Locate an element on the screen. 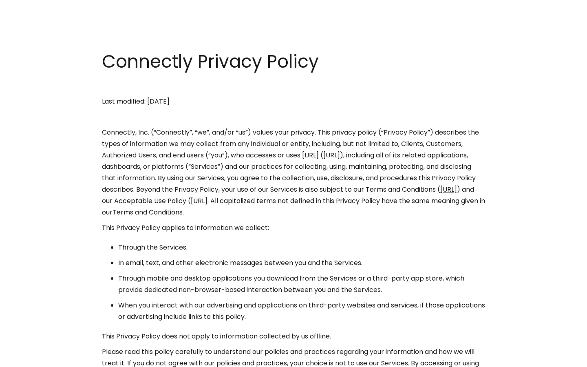 The width and height of the screenshot is (587, 367). aside: Language selected: English is located at coordinates (29, 358).